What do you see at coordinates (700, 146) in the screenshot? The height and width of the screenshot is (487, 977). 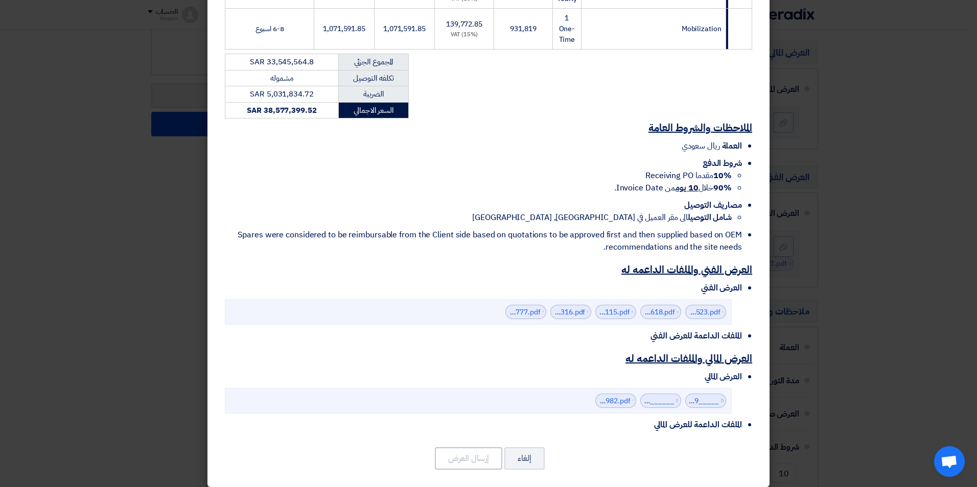 I see `span: ريال سعودي` at bounding box center [700, 146].